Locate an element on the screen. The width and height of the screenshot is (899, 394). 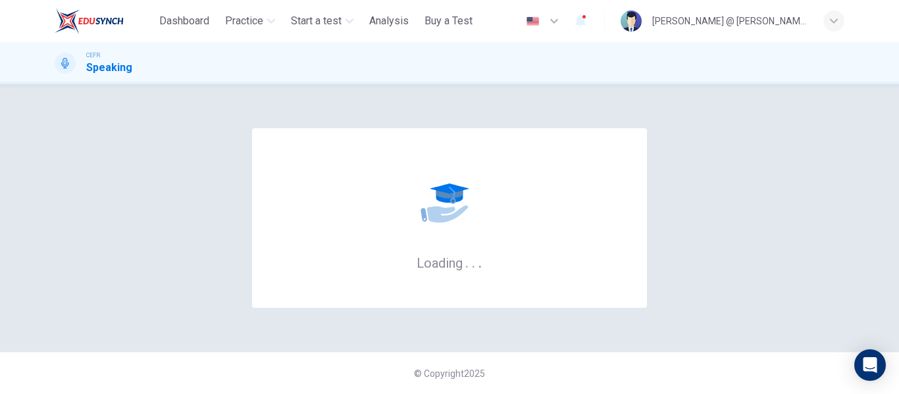
img: ELTC logo is located at coordinates (89, 21).